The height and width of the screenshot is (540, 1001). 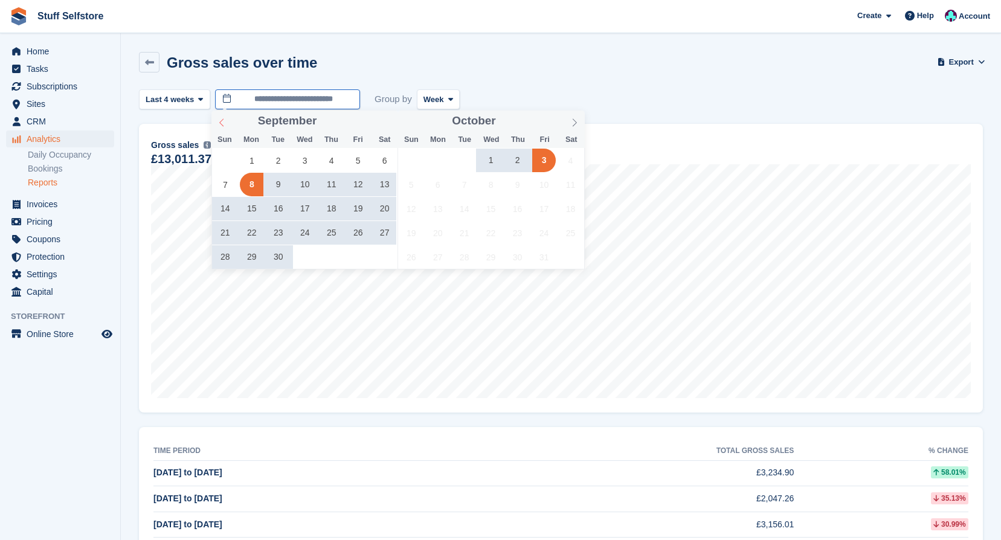 What do you see at coordinates (974, 16) in the screenshot?
I see `span: Account` at bounding box center [974, 16].